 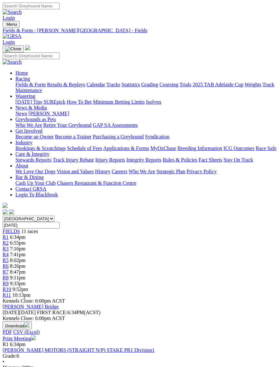 I want to click on a: History, so click(x=103, y=171).